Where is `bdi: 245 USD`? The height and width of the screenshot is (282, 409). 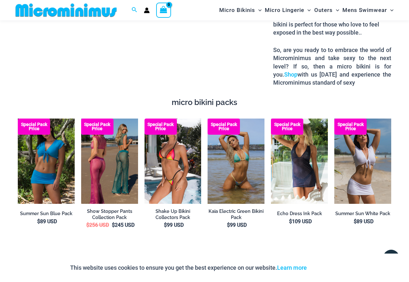 bdi: 245 USD is located at coordinates (123, 225).